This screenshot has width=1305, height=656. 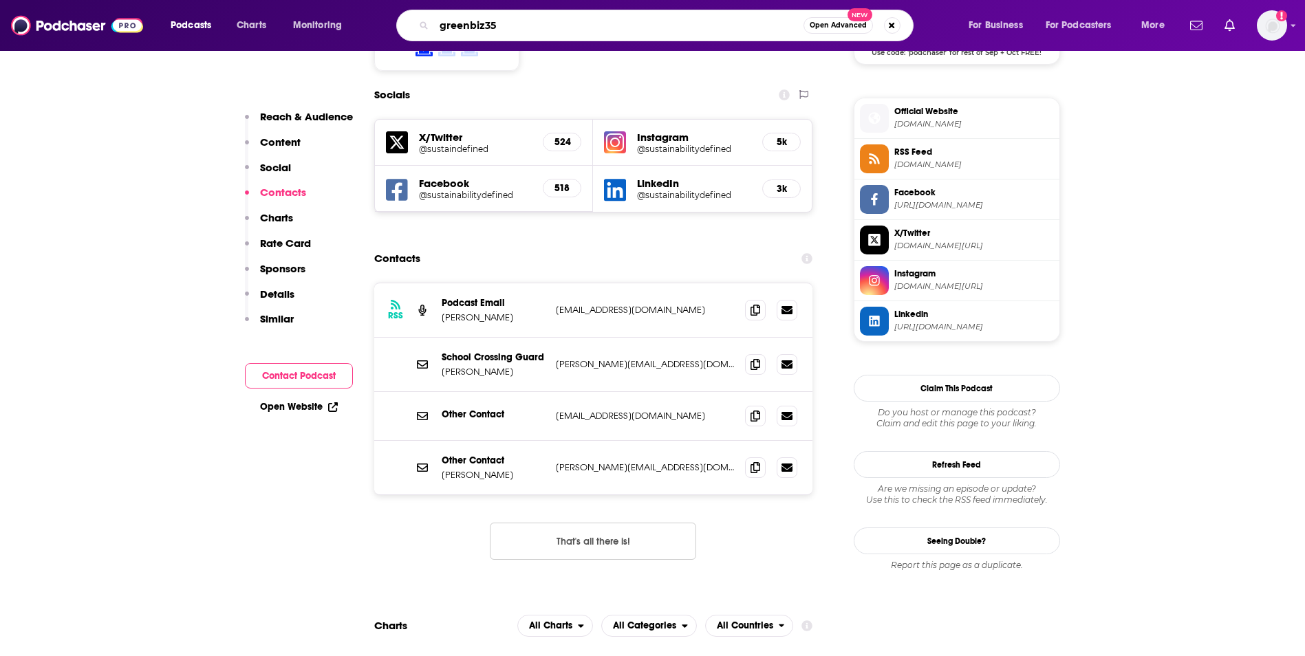 What do you see at coordinates (1079, 25) in the screenshot?
I see `span: For Podcasters` at bounding box center [1079, 25].